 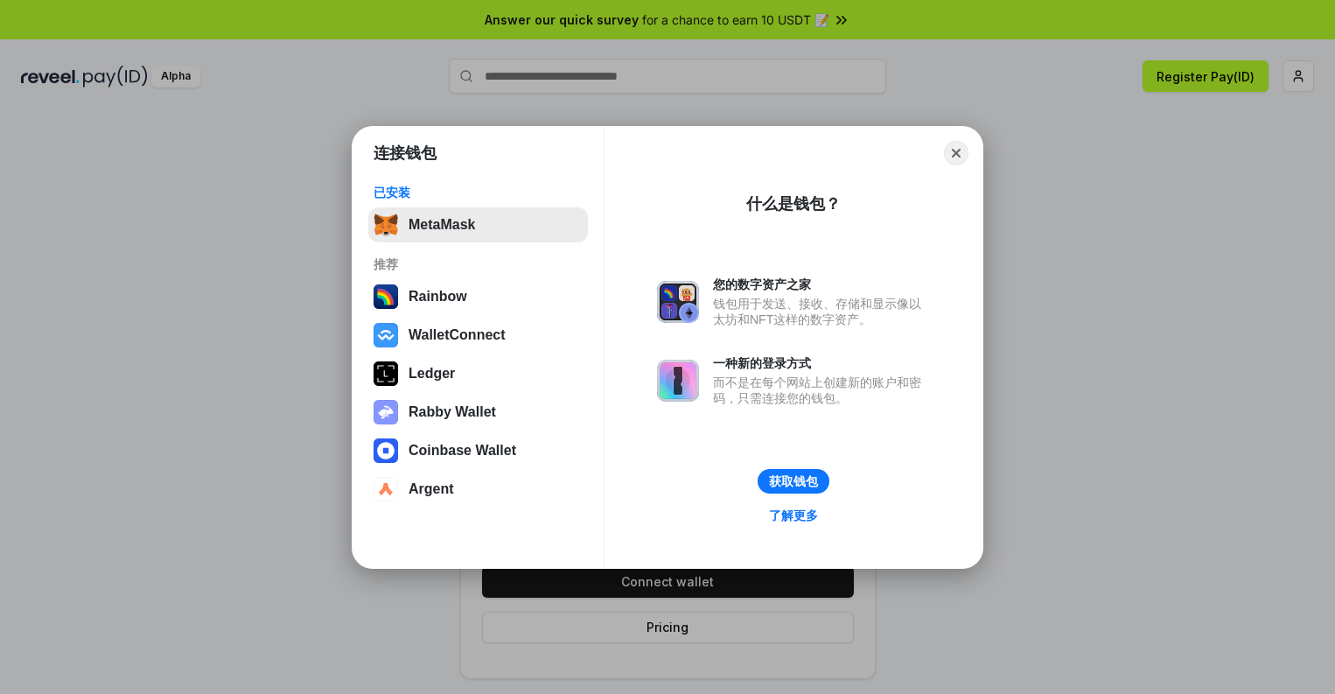 What do you see at coordinates (405, 153) in the screenshot?
I see `h1: 连接钱包` at bounding box center [405, 153].